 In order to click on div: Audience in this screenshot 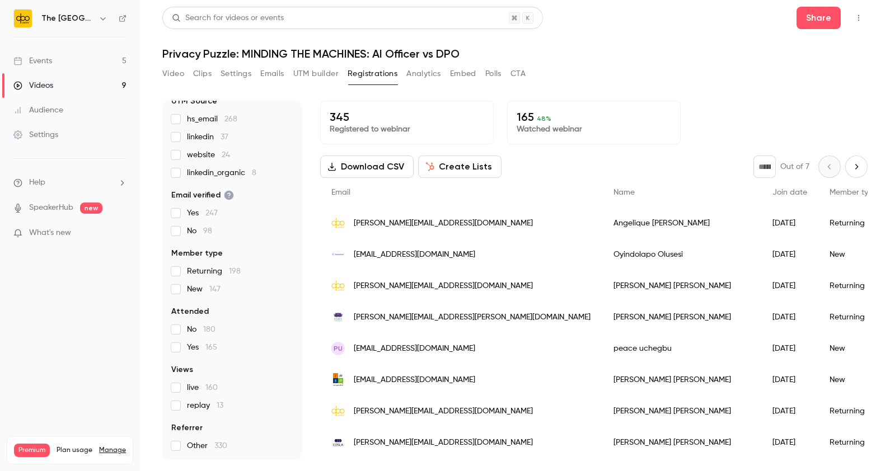, I will do `click(38, 110)`.